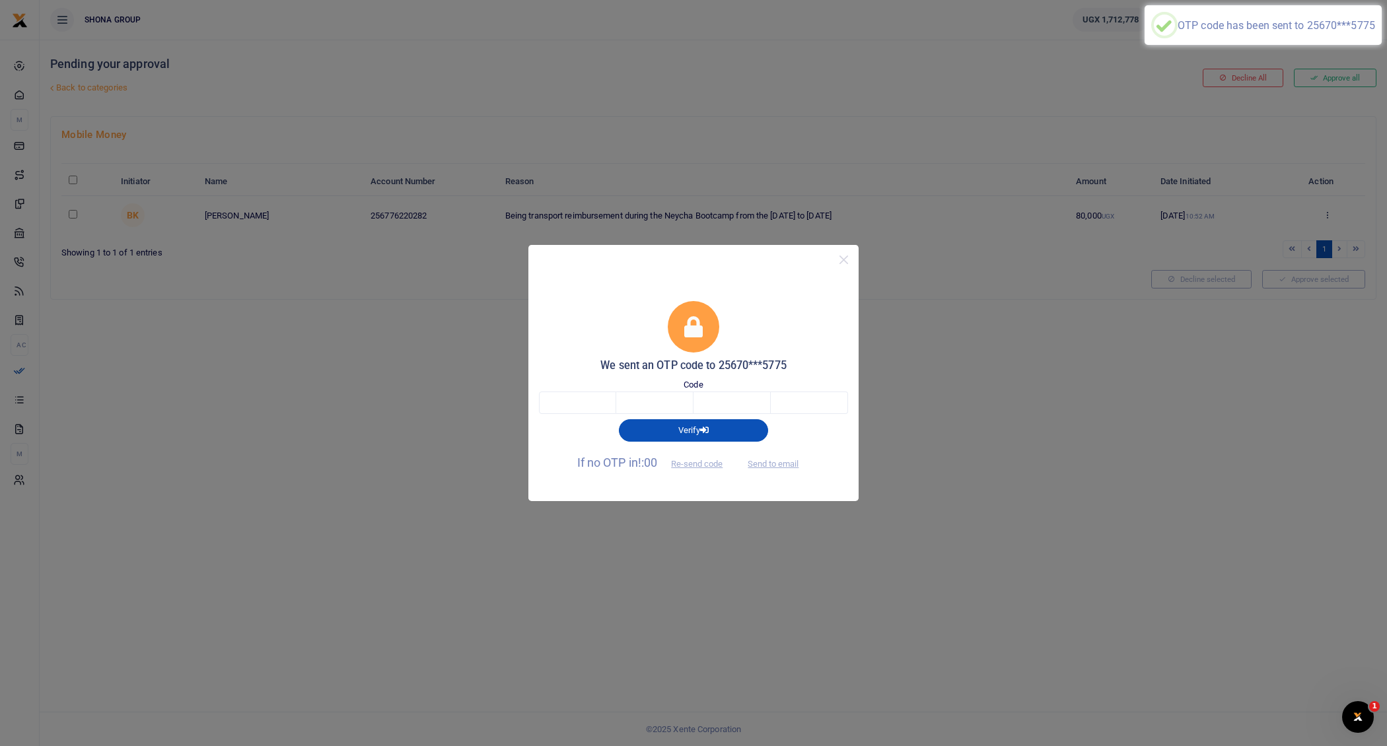 This screenshot has height=746, width=1387. Describe the element at coordinates (1374, 707) in the screenshot. I see `span: 1` at that location.